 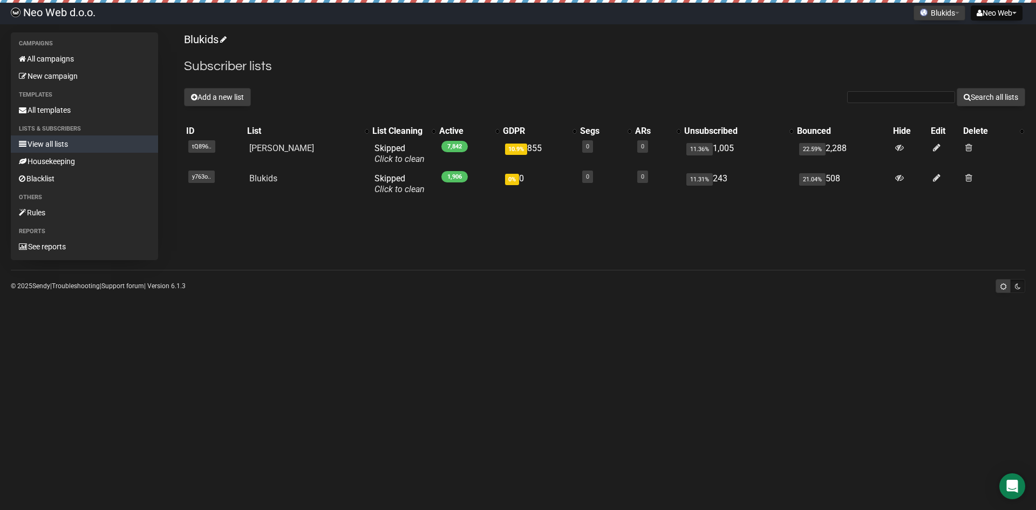 What do you see at coordinates (996, 13) in the screenshot?
I see `button: Neo Web` at bounding box center [996, 13].